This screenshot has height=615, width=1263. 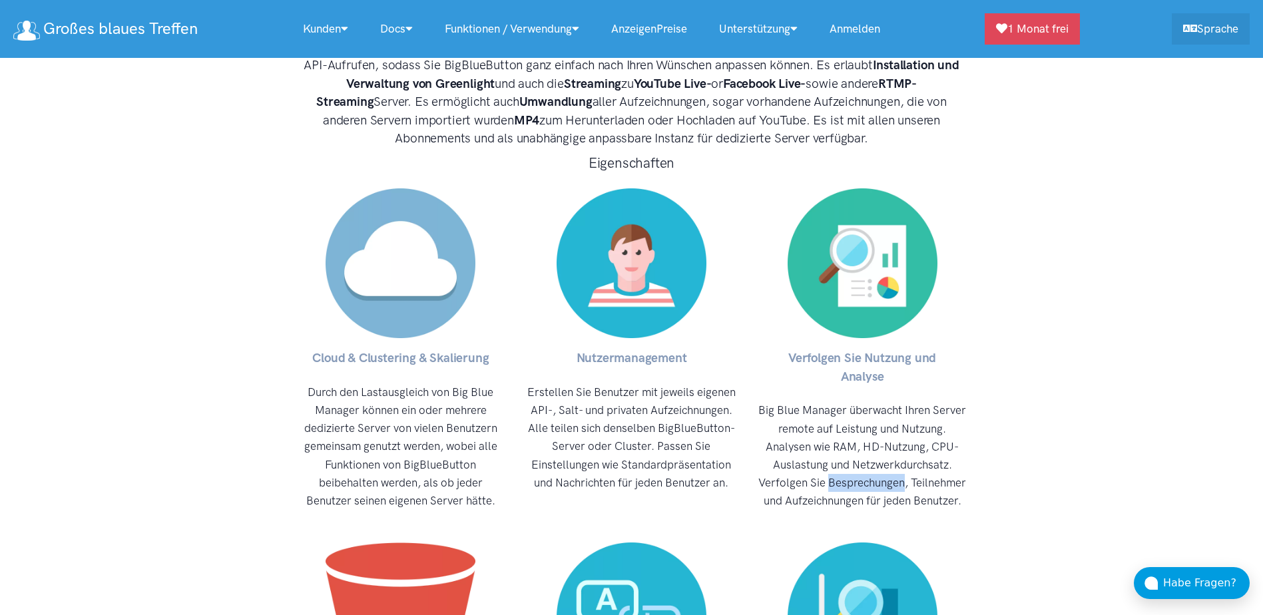 I want to click on p: Durch den Lastausgleich von Big Blue Manager können ein oder mehrere dedizierte Server von vielen..., so click(x=401, y=447).